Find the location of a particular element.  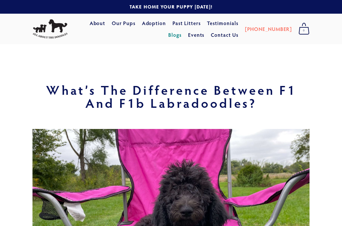

a: About is located at coordinates (98, 23).